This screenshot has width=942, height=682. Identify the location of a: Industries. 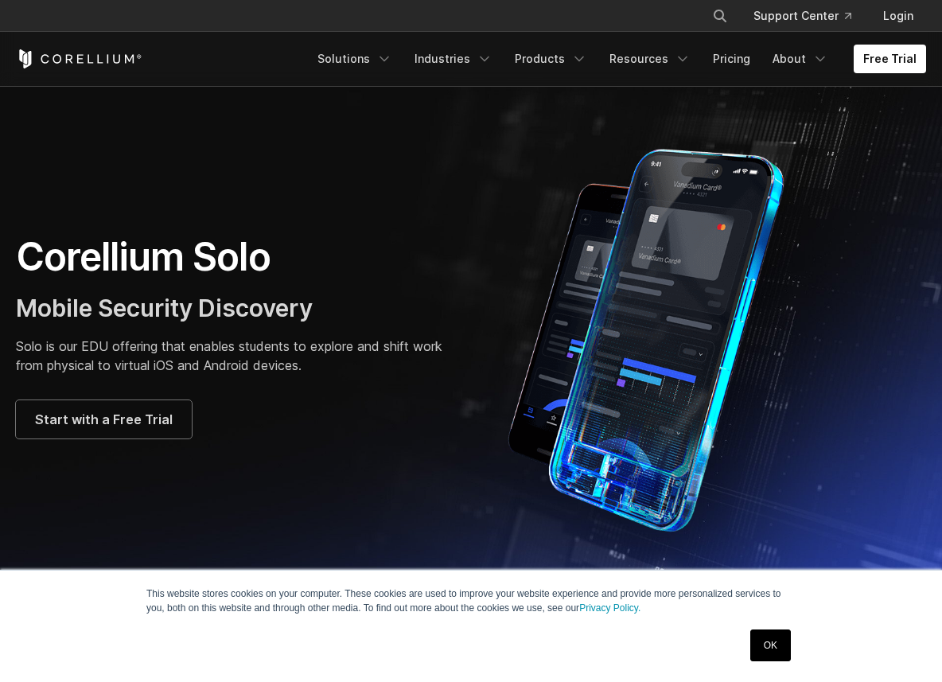
(453, 59).